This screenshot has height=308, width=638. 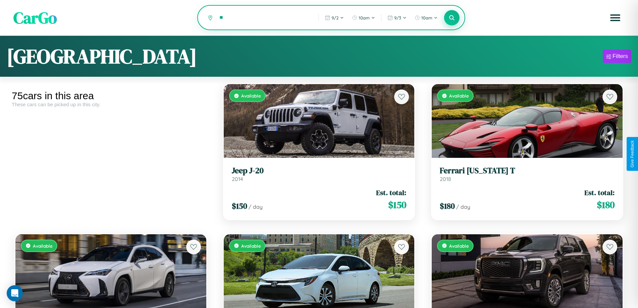 What do you see at coordinates (633, 154) in the screenshot?
I see `div: Give Feedback` at bounding box center [633, 154].